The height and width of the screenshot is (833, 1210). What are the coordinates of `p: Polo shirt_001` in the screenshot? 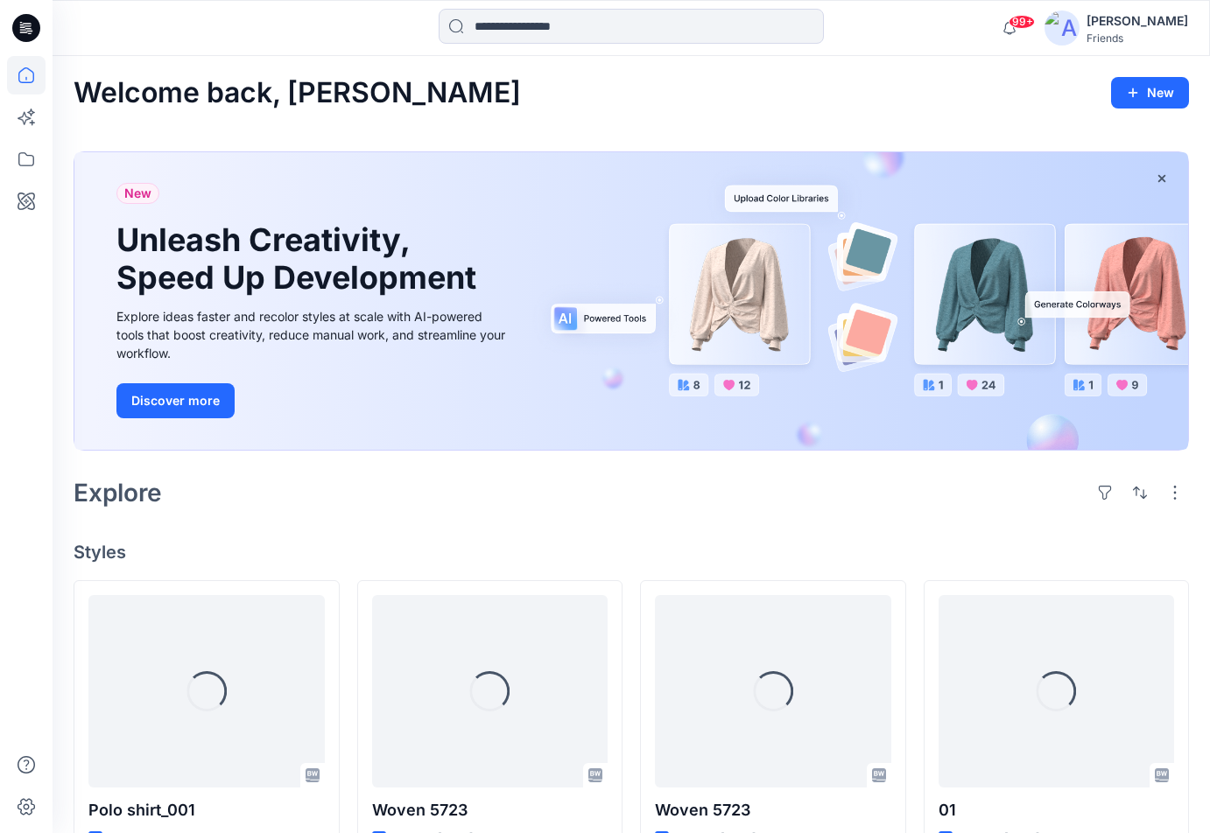 It's located at (207, 810).